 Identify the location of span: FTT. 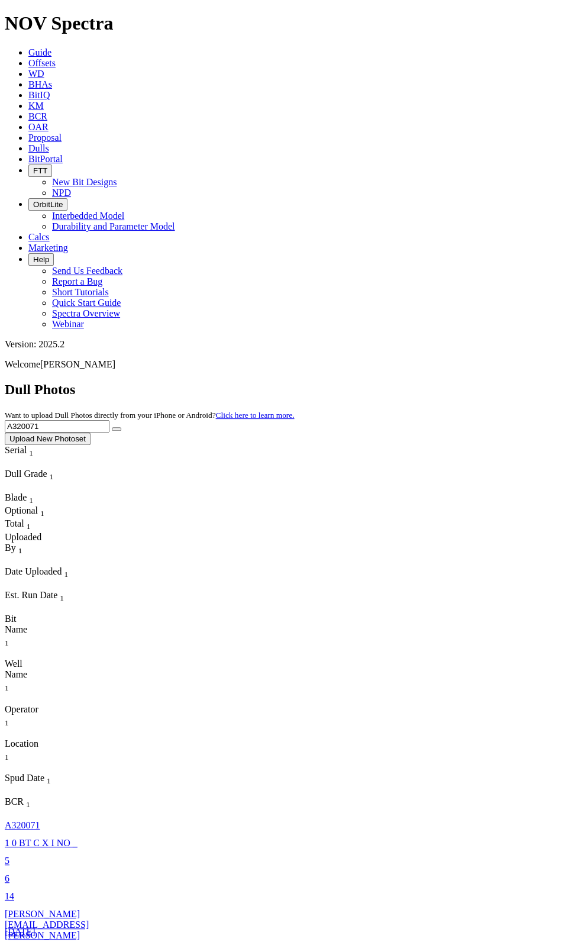
(40, 170).